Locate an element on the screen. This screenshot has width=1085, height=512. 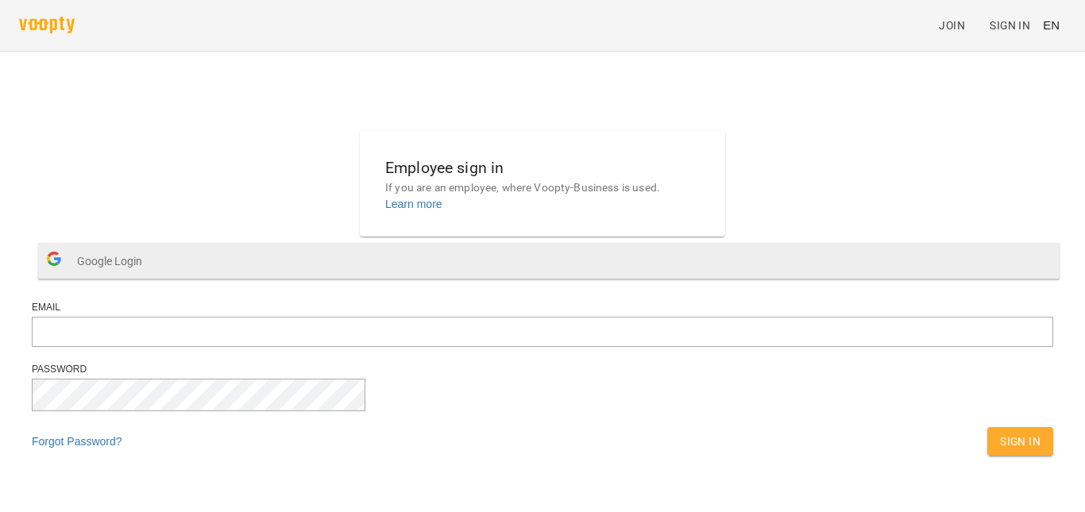
a: Learn more is located at coordinates (414, 204).